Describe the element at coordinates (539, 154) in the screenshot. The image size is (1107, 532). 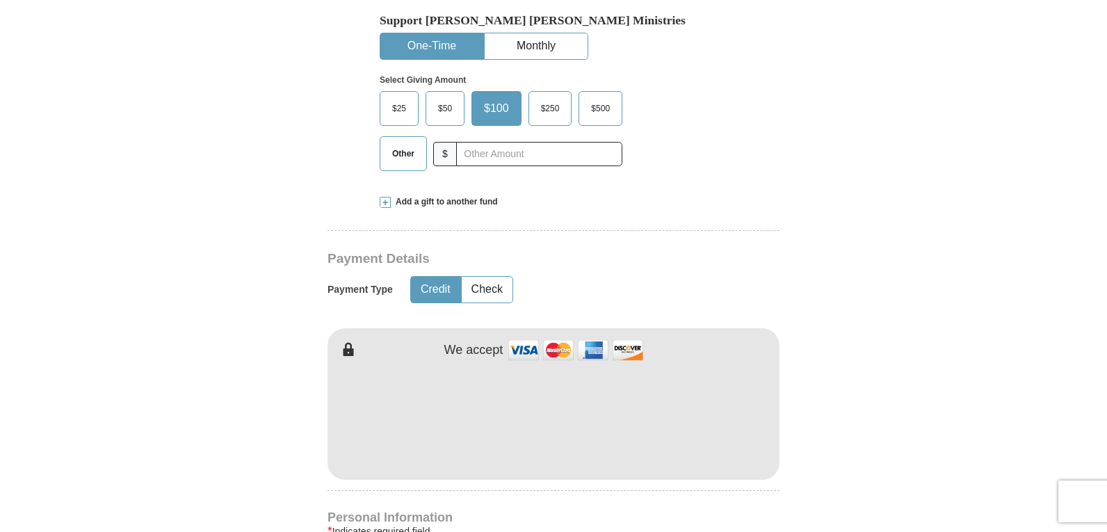
I see `input: Other Amount` at that location.